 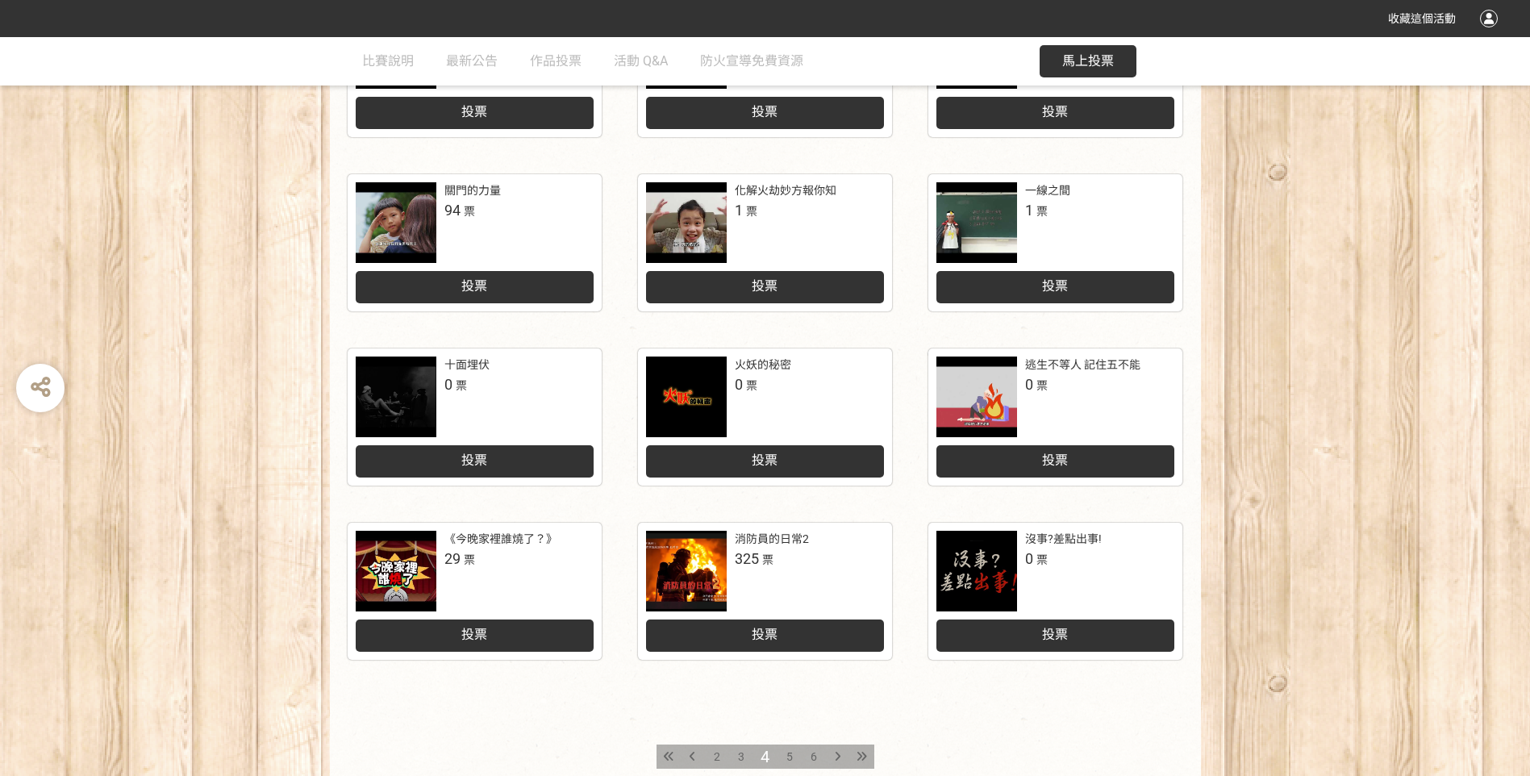 I want to click on span: 6, so click(x=814, y=757).